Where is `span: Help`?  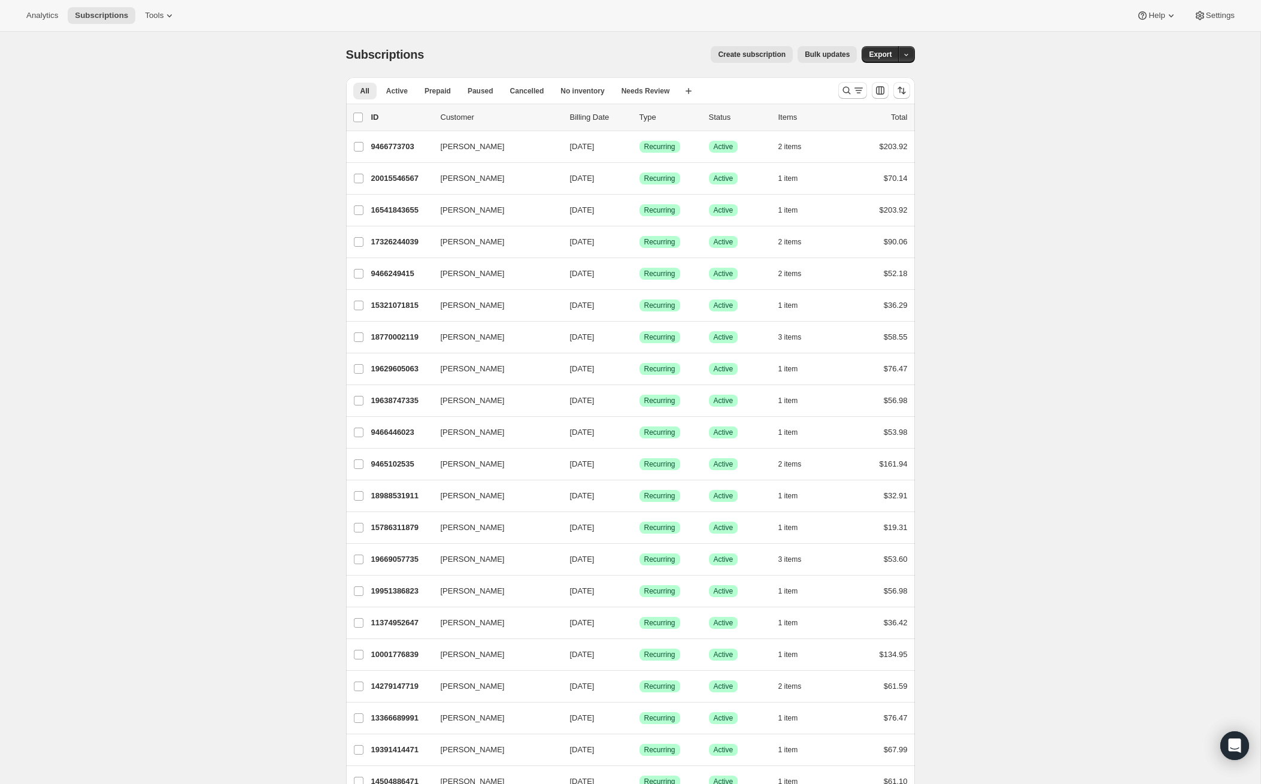
span: Help is located at coordinates (1156, 16).